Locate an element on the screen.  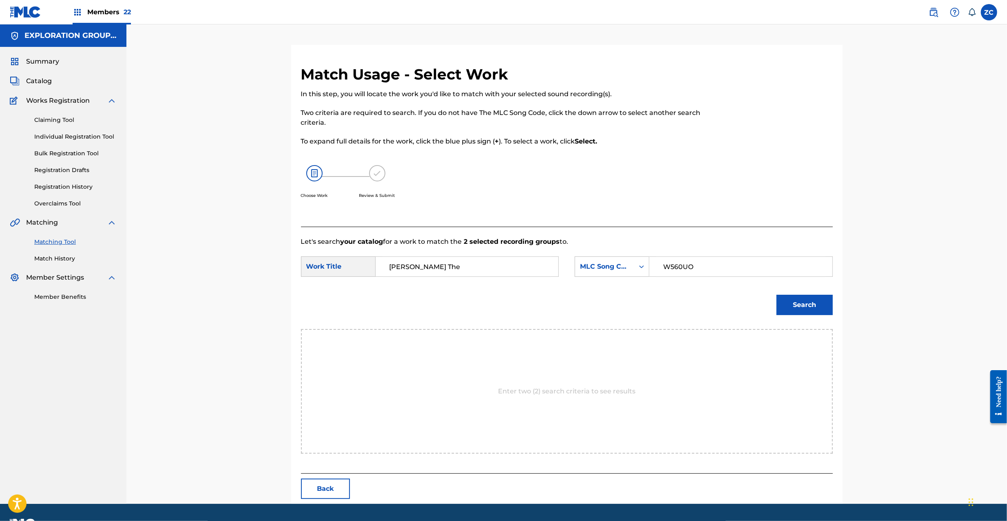
a: Overclaims Tool is located at coordinates (75, 204).